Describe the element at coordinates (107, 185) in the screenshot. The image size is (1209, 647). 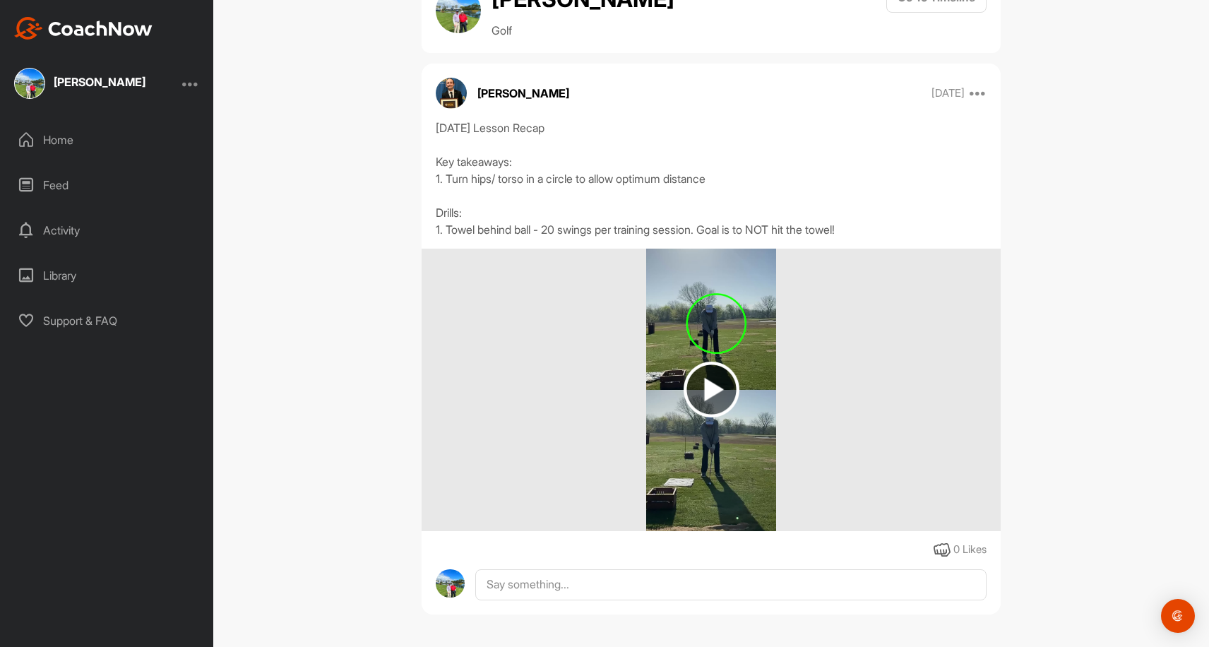
I see `div: Feed` at that location.